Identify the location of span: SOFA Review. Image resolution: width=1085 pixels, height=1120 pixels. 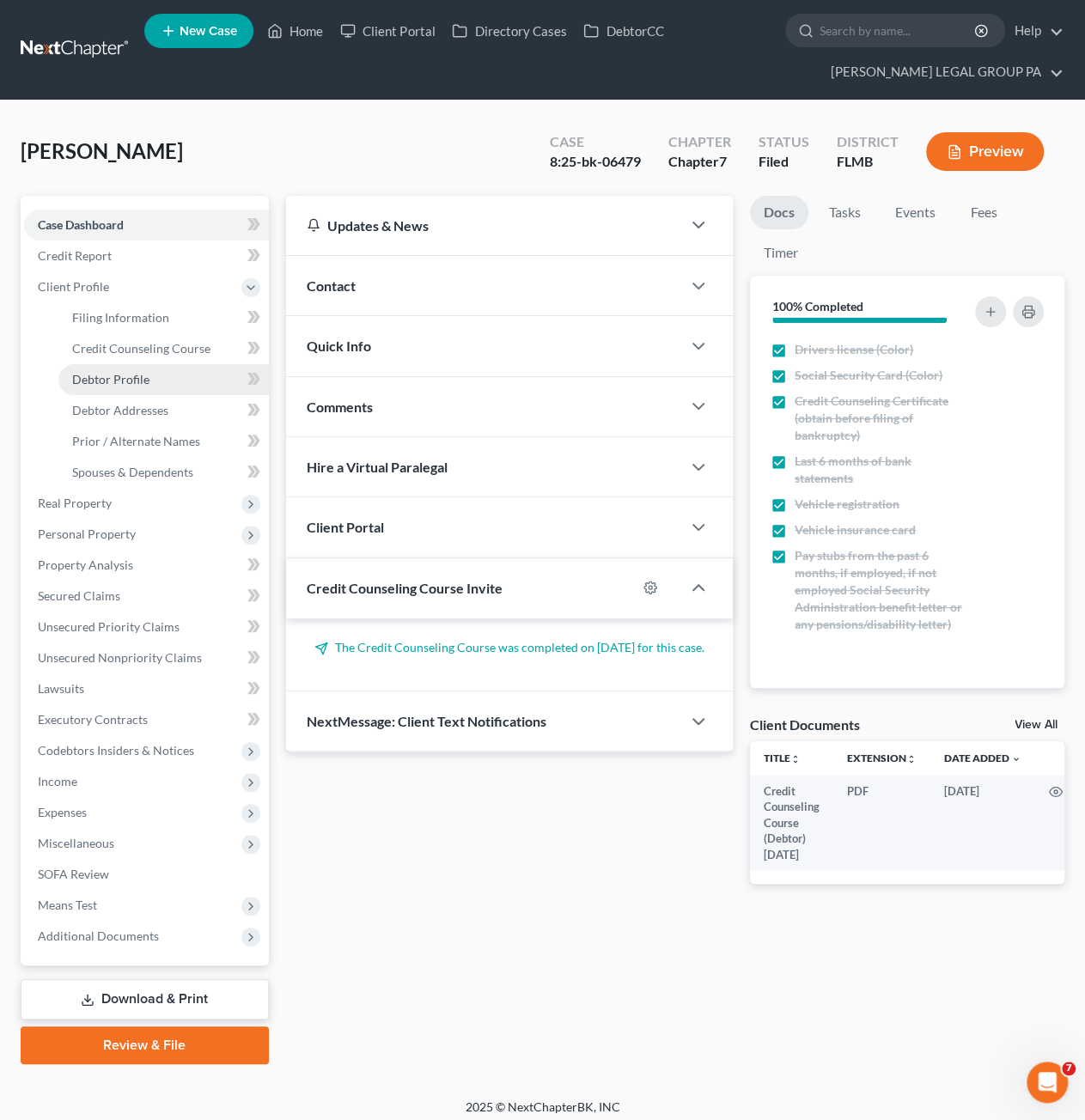
(73, 874).